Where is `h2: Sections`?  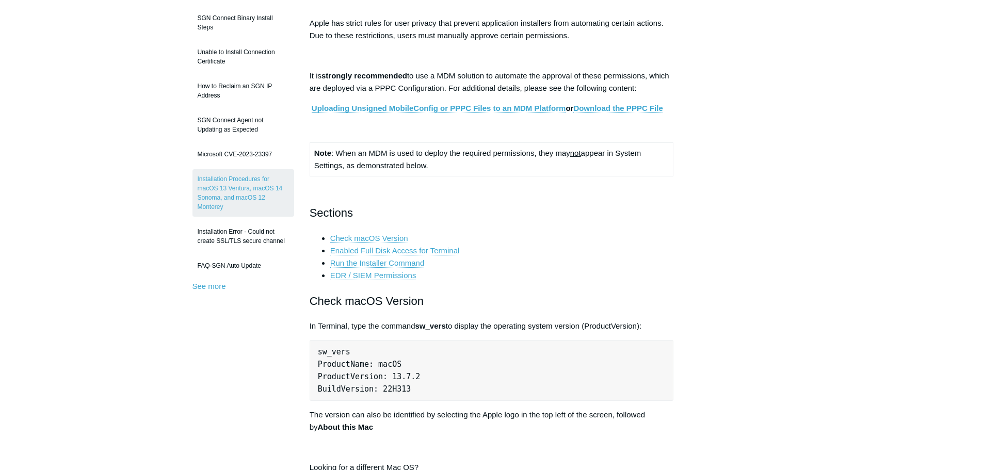 h2: Sections is located at coordinates (492, 213).